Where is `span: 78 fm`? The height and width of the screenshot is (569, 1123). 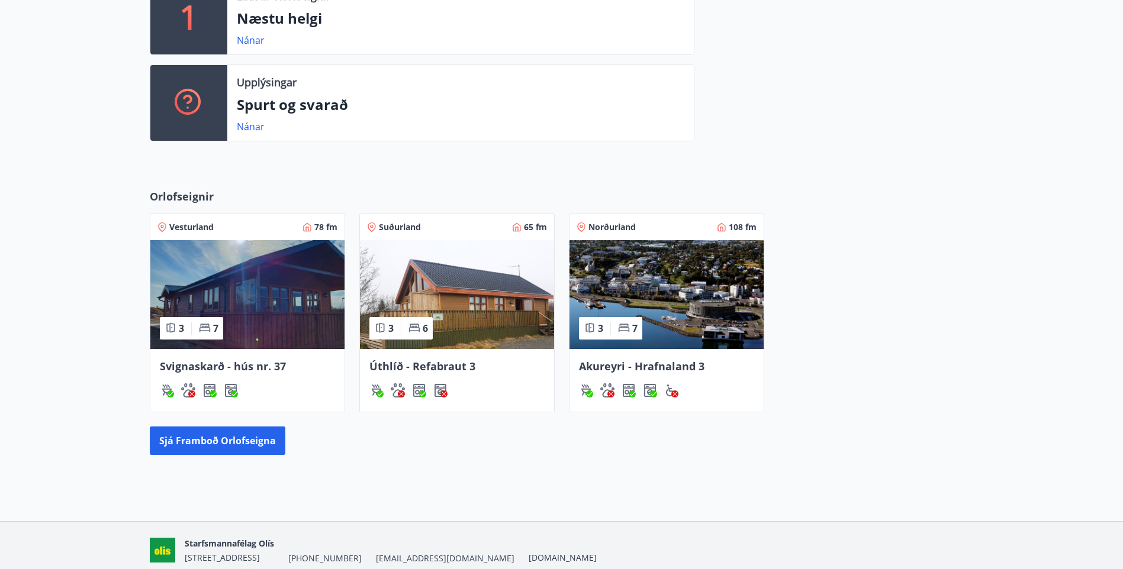
span: 78 fm is located at coordinates (325, 227).